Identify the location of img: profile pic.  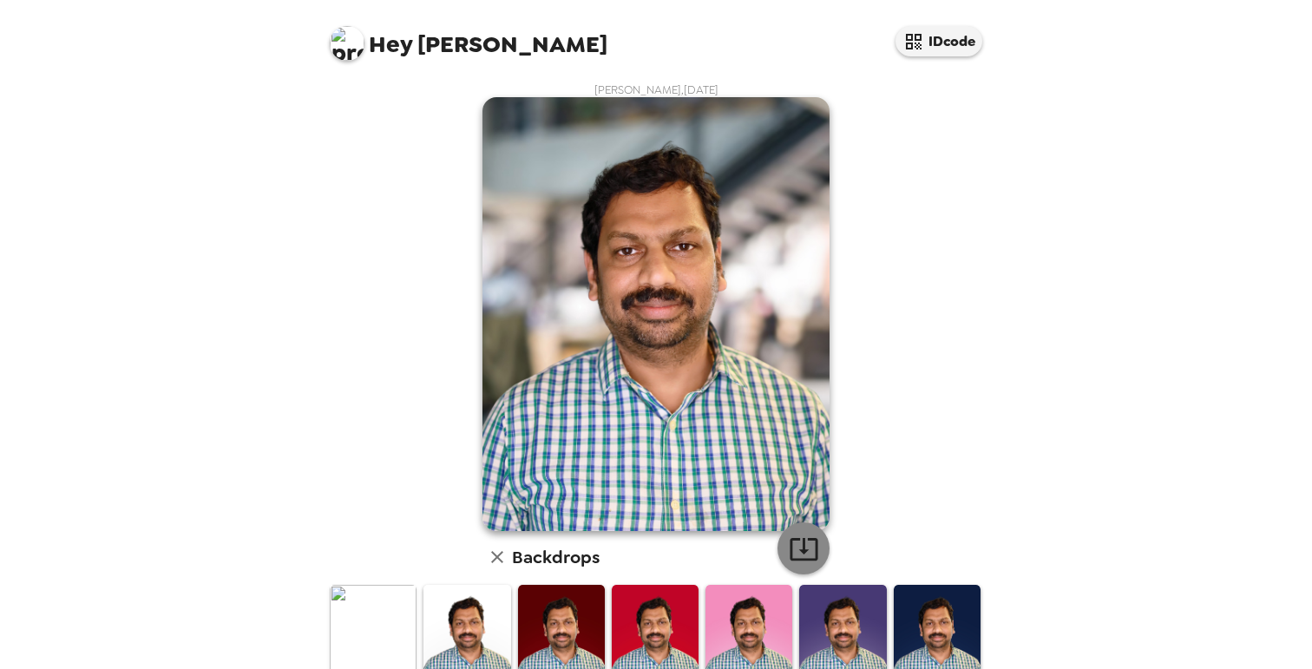
(347, 43).